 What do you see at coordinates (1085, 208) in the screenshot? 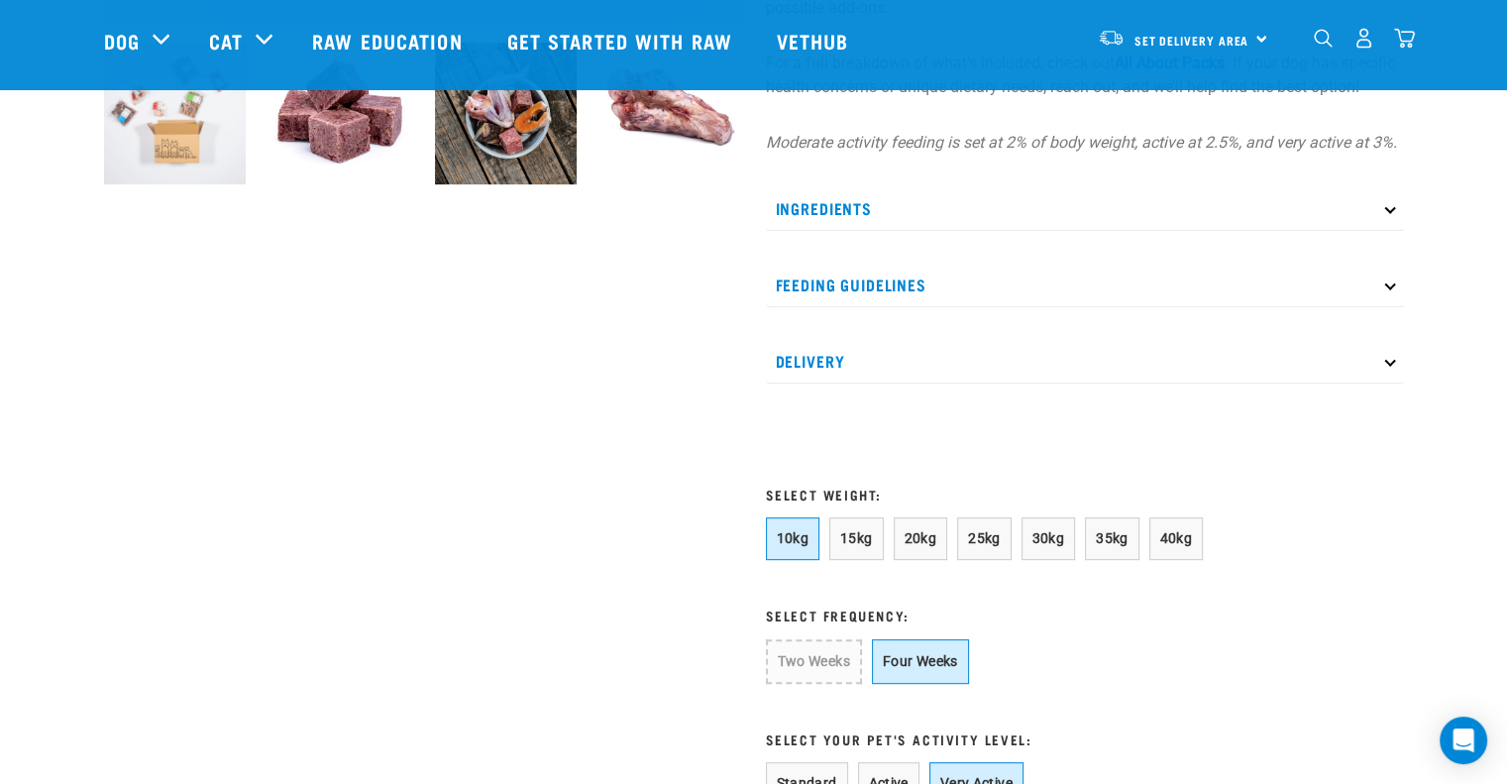
I see `p: Ingredients` at bounding box center [1085, 208].